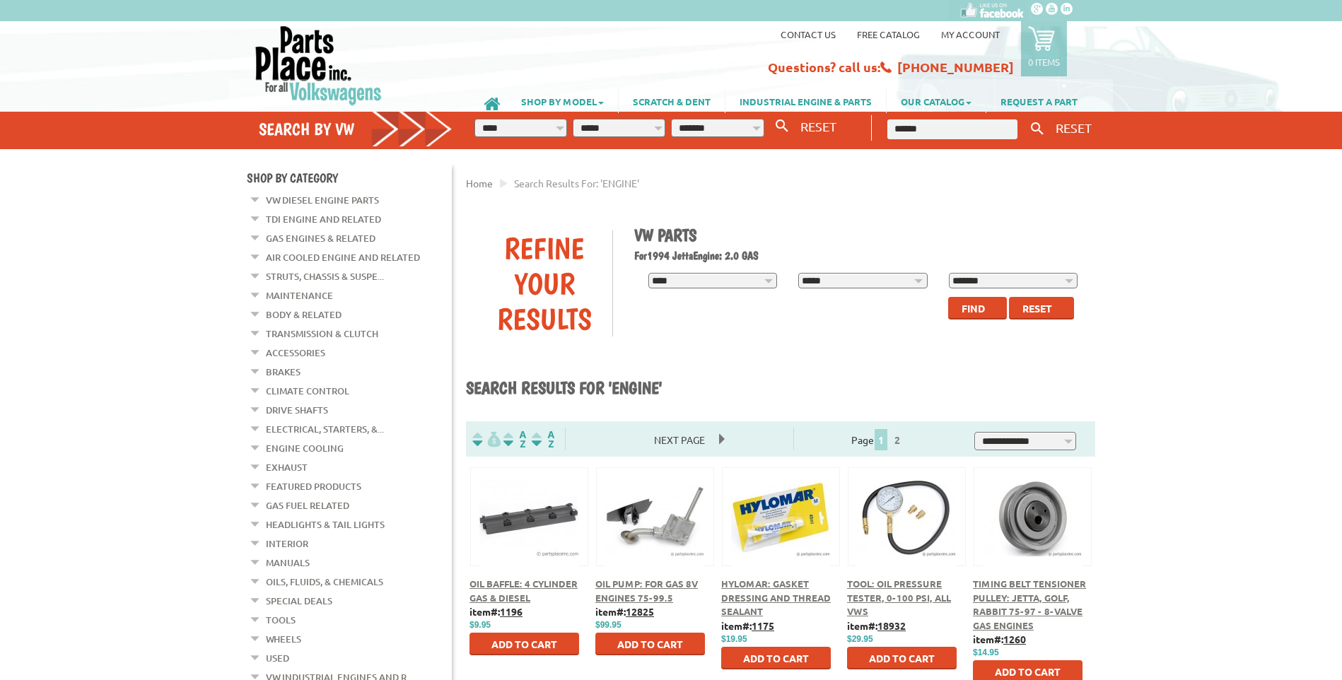 Image resolution: width=1342 pixels, height=680 pixels. What do you see at coordinates (805, 101) in the screenshot?
I see `a: INDUSTRIAL ENGINE & PARTS` at bounding box center [805, 101].